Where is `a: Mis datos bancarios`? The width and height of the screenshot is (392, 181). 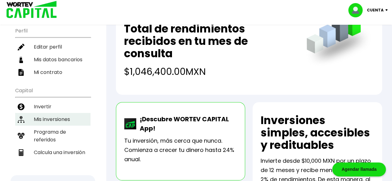
a: Mis datos bancarios is located at coordinates (53, 59).